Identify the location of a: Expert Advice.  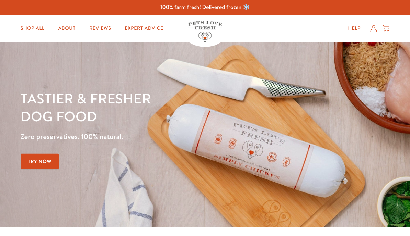
(144, 28).